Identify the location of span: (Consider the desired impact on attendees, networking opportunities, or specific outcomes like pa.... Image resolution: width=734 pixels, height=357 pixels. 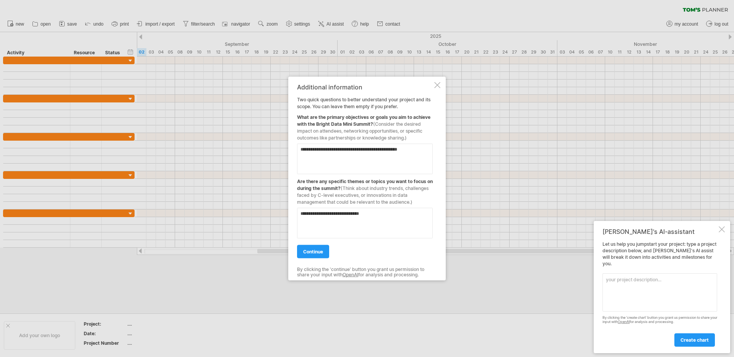
(360, 131).